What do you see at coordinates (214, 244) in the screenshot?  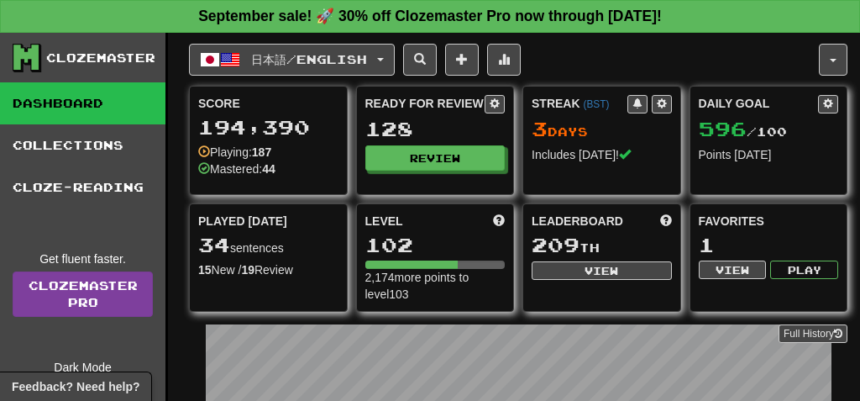 I see `span: 34` at bounding box center [214, 244].